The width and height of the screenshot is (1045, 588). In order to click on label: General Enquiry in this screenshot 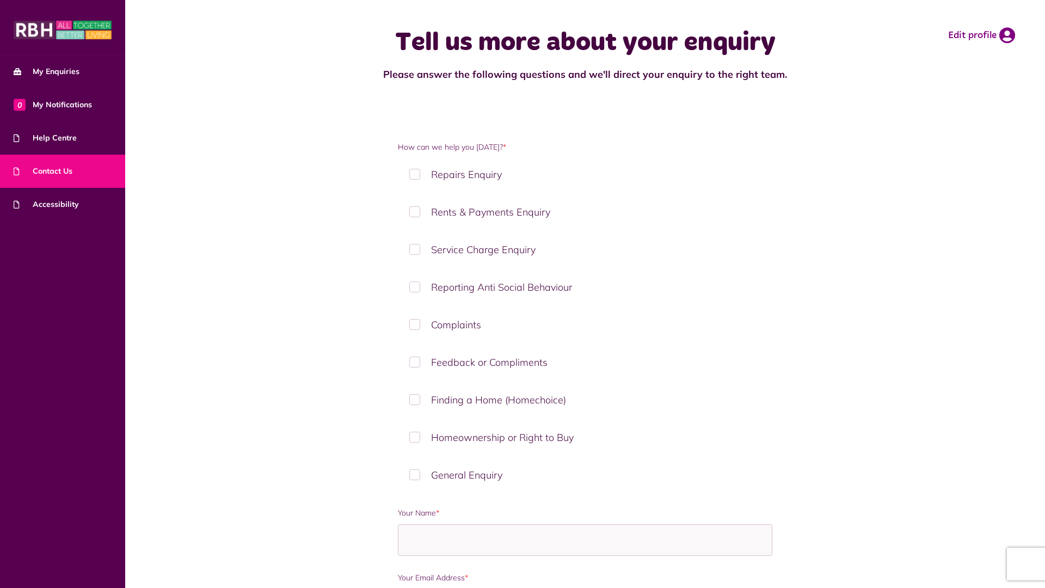, I will do `click(585, 475)`.